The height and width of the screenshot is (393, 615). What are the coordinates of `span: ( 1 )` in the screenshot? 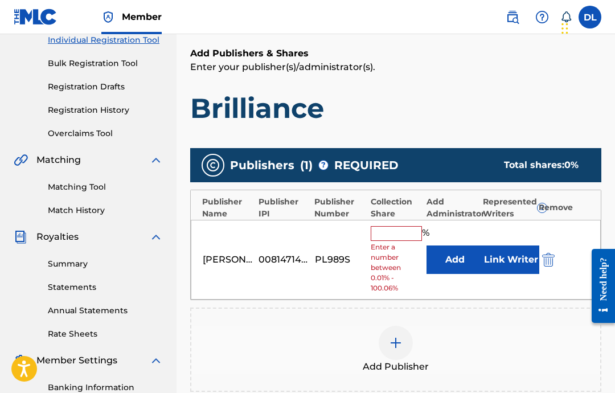 It's located at (307, 165).